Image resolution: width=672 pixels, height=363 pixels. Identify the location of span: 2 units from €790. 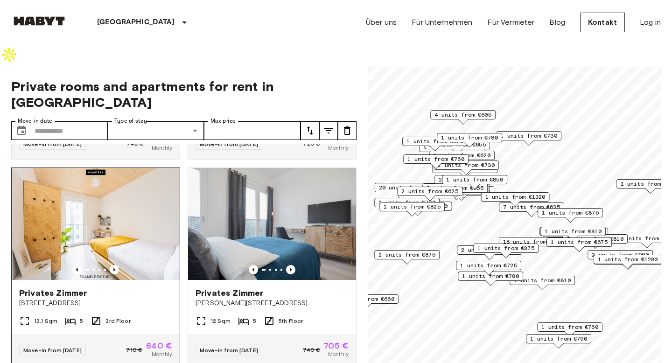
(407, 203).